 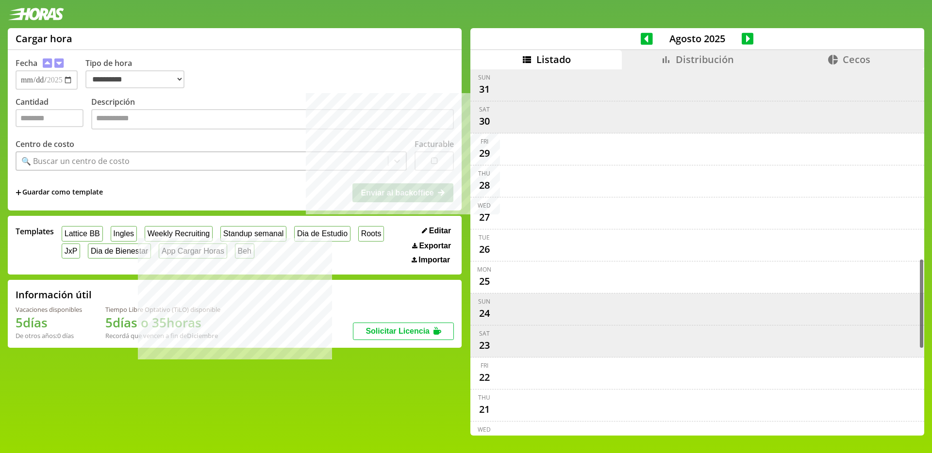 I want to click on button: App Cargar Horas, so click(x=193, y=251).